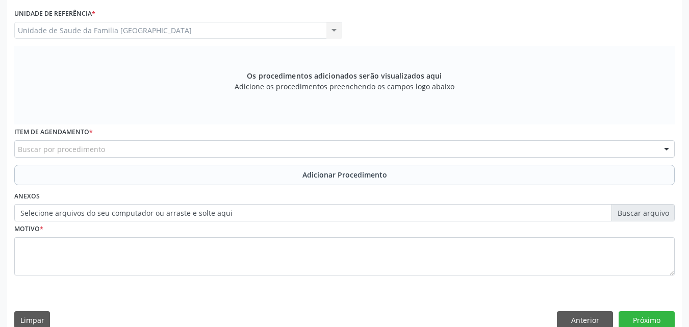  What do you see at coordinates (55, 14) in the screenshot?
I see `label: Unidade de referência` at bounding box center [55, 14].